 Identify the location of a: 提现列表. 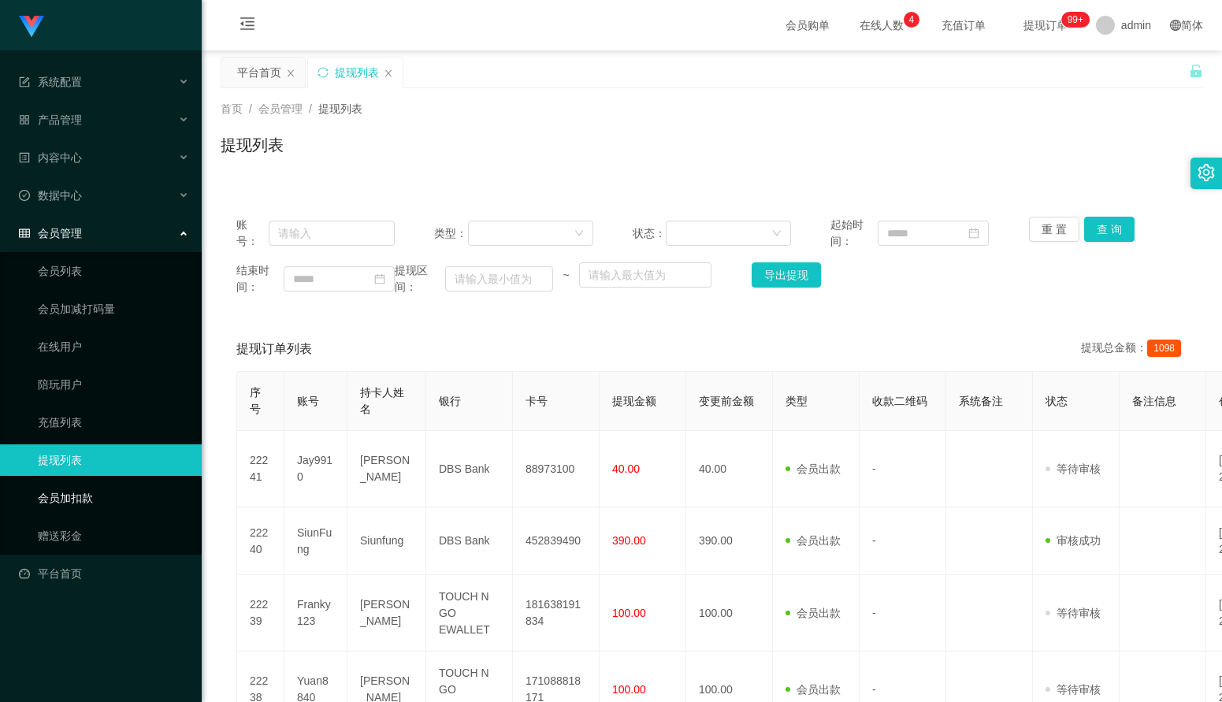
(113, 460).